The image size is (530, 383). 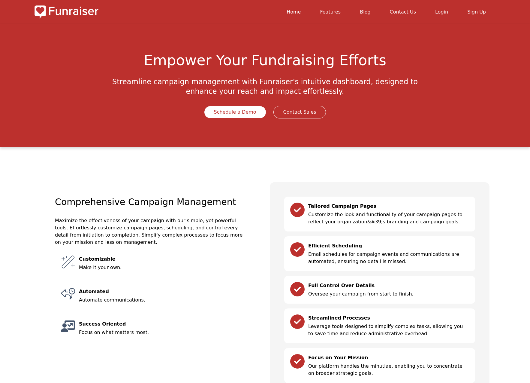 What do you see at coordinates (294, 12) in the screenshot?
I see `a: Home` at bounding box center [294, 12].